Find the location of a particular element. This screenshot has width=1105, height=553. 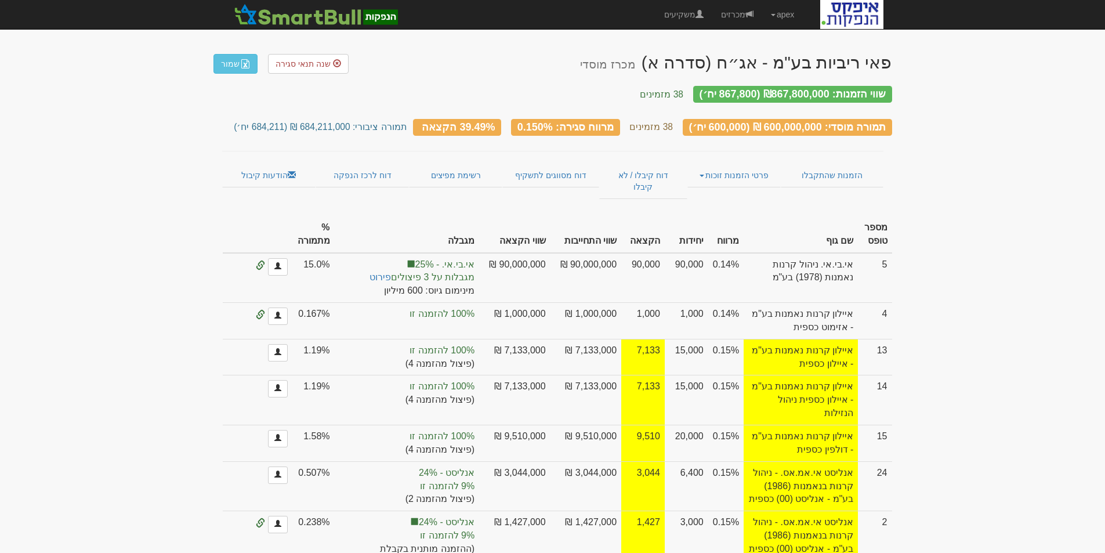

th: שווי התחייבות is located at coordinates (586, 234).